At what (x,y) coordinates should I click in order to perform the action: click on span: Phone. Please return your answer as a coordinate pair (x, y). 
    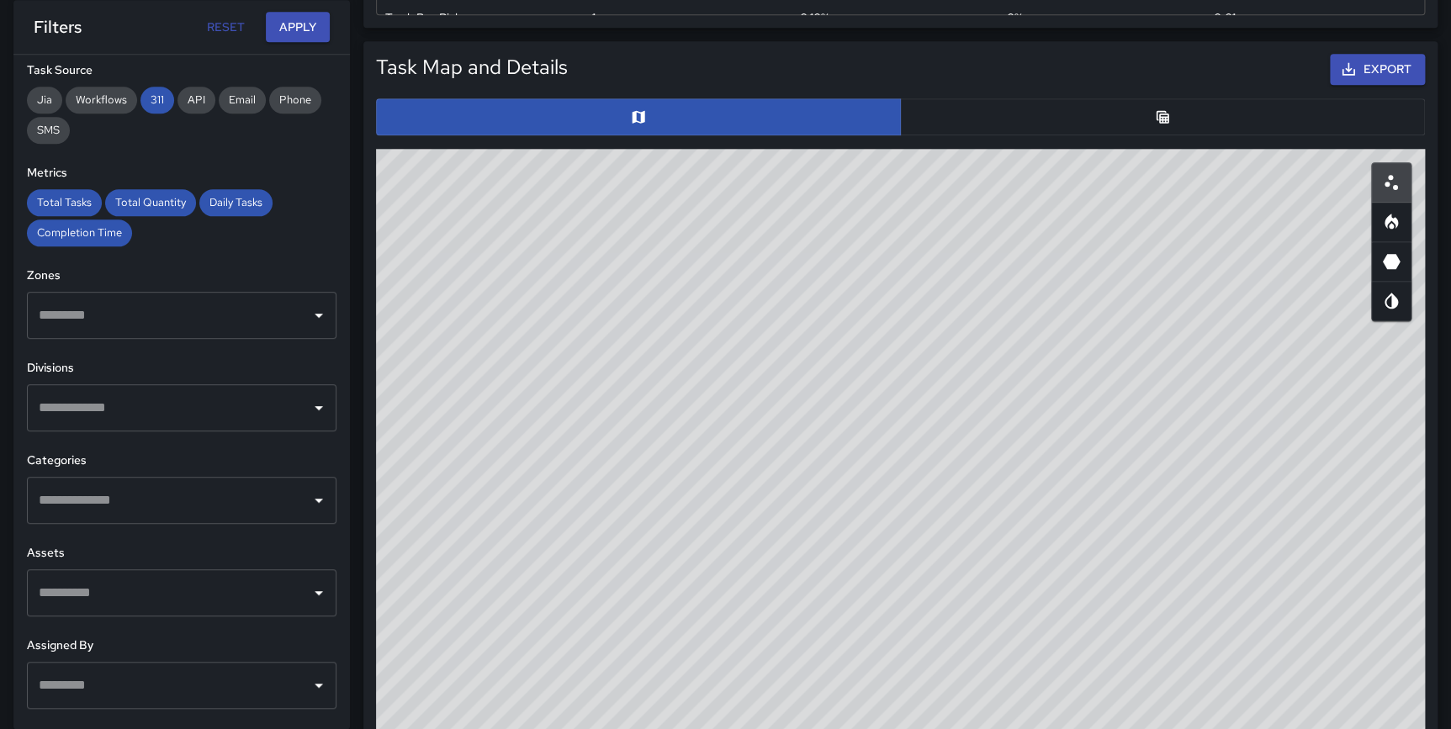
    Looking at the image, I should click on (295, 99).